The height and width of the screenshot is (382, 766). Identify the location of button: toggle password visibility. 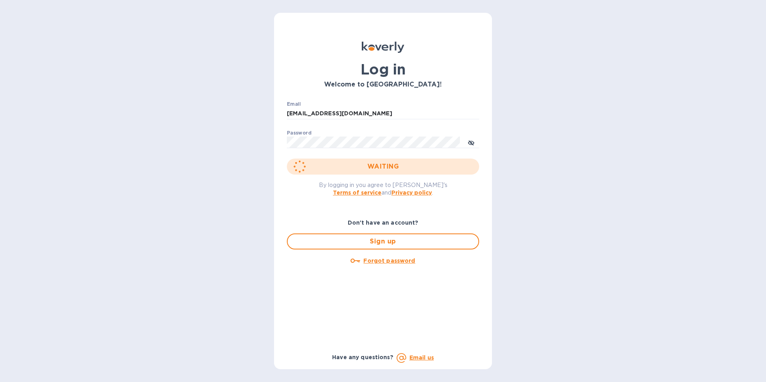
(471, 142).